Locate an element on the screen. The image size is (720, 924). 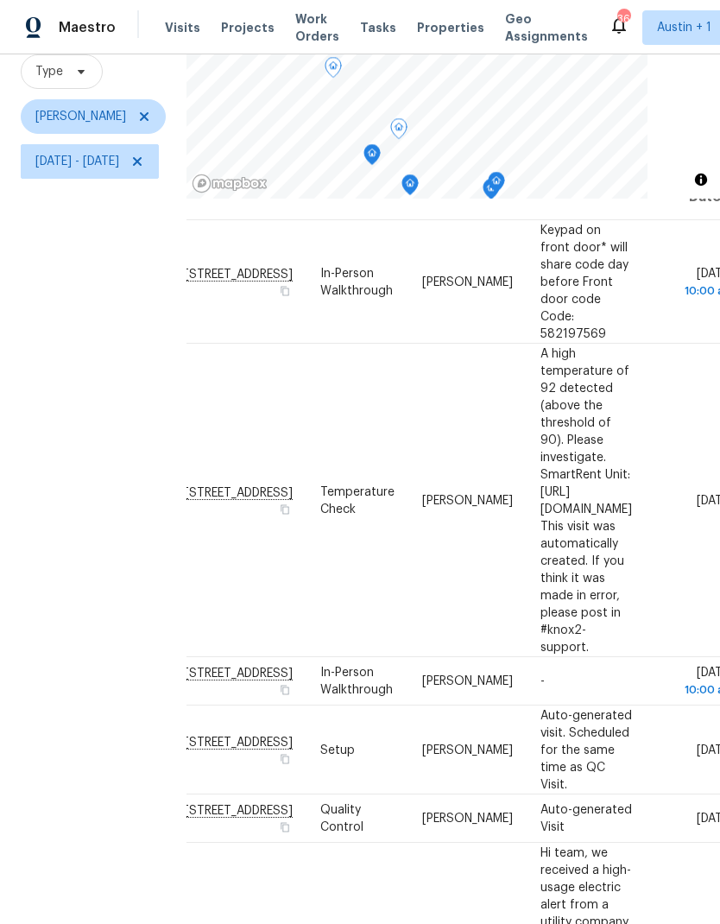
div: 36 is located at coordinates (624, 19).